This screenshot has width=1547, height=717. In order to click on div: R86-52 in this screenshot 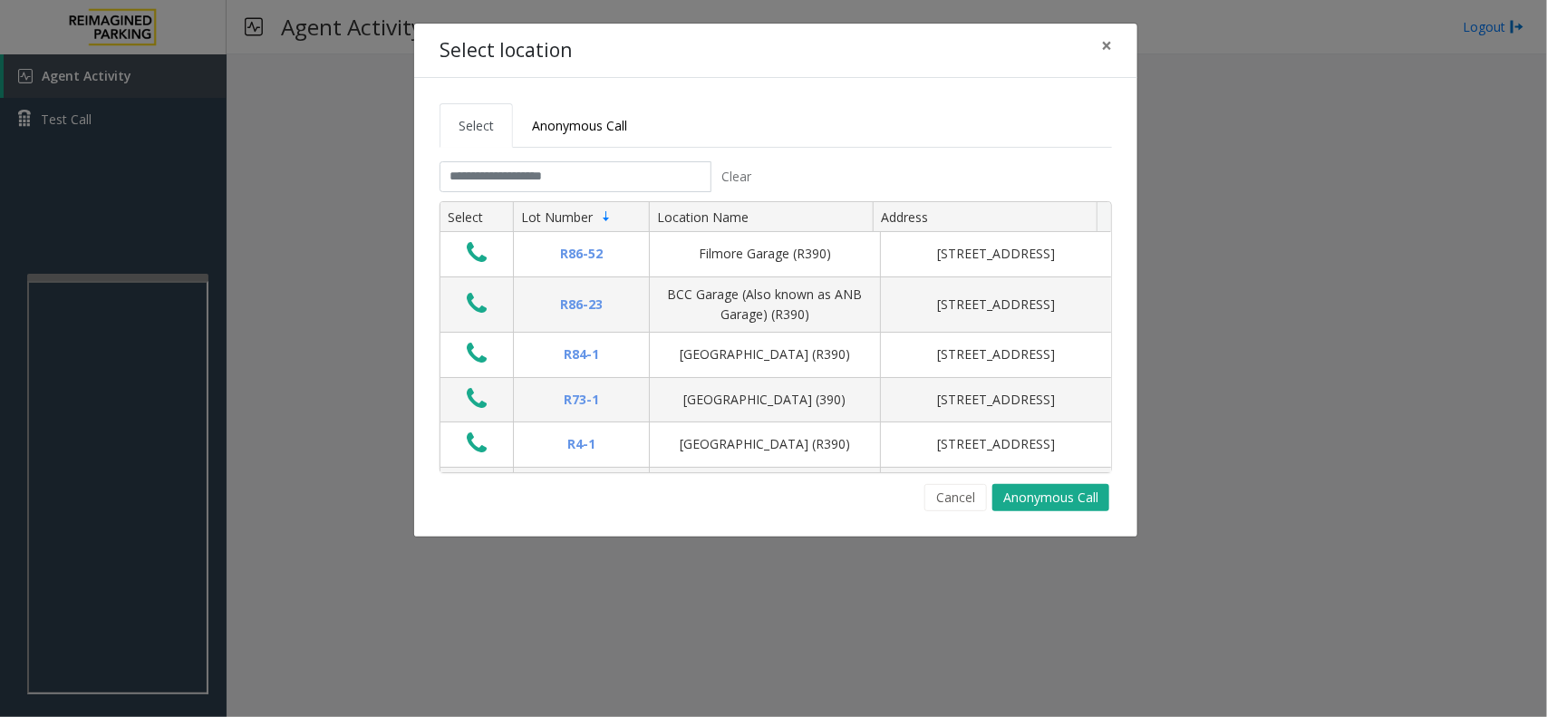, I will do `click(581, 254)`.